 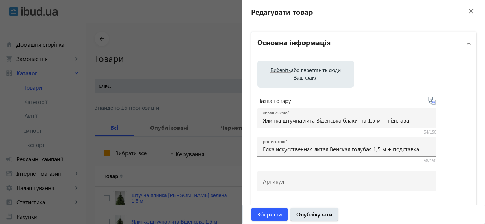 What do you see at coordinates (314, 214) in the screenshot?
I see `button: Опублікувати` at bounding box center [314, 214].